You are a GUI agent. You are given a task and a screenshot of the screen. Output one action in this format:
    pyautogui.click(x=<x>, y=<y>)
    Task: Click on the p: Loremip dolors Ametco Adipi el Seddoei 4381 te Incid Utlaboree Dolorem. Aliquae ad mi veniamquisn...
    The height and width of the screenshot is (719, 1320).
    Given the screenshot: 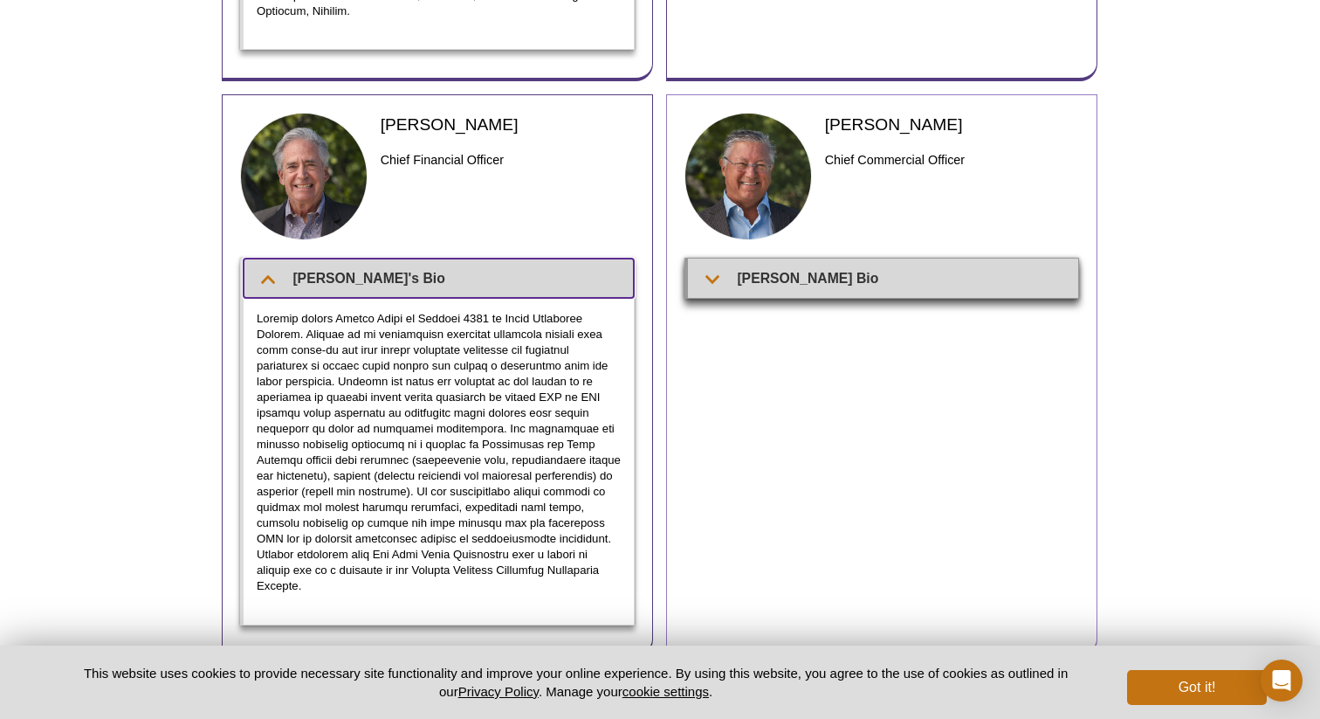 What is the action you would take?
    pyautogui.click(x=438, y=452)
    